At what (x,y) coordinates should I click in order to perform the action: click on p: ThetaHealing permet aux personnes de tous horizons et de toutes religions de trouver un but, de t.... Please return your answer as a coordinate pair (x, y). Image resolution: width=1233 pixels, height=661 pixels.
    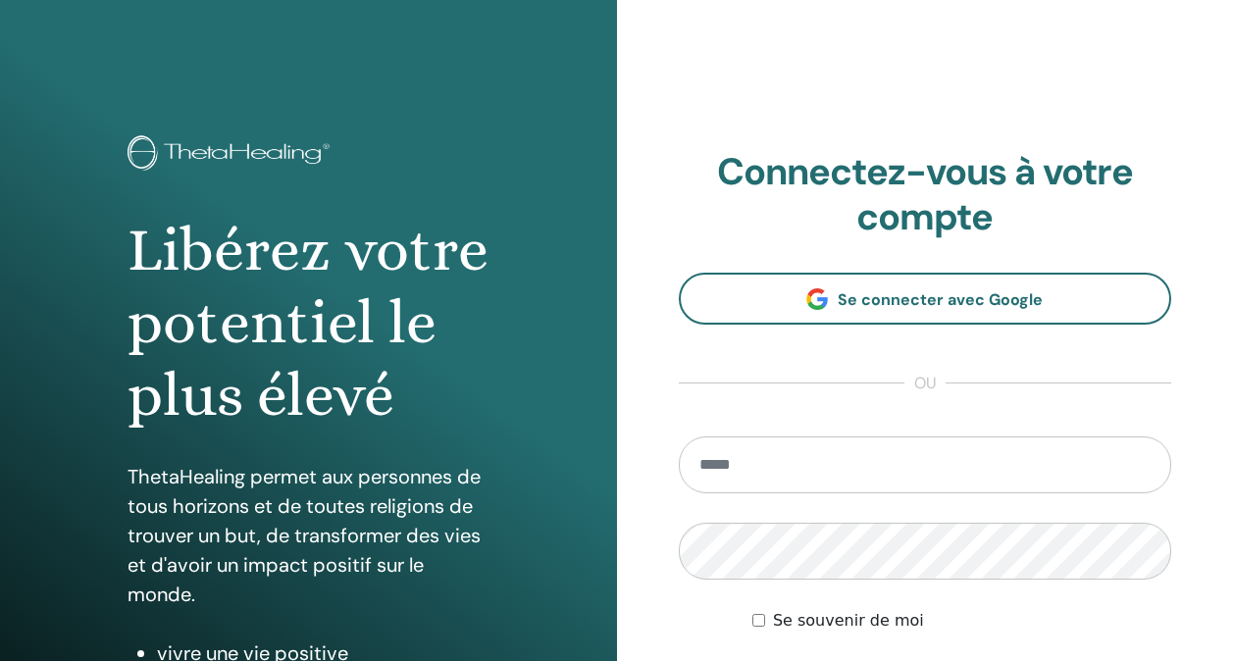
    Looking at the image, I should click on (308, 536).